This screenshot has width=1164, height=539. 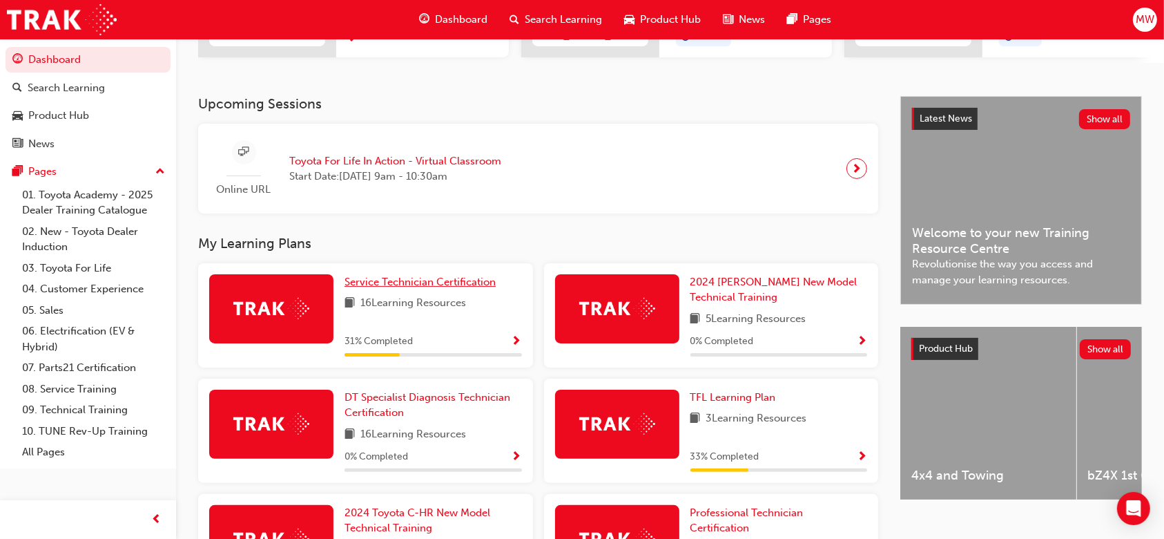 I want to click on span: Latest News, so click(x=946, y=118).